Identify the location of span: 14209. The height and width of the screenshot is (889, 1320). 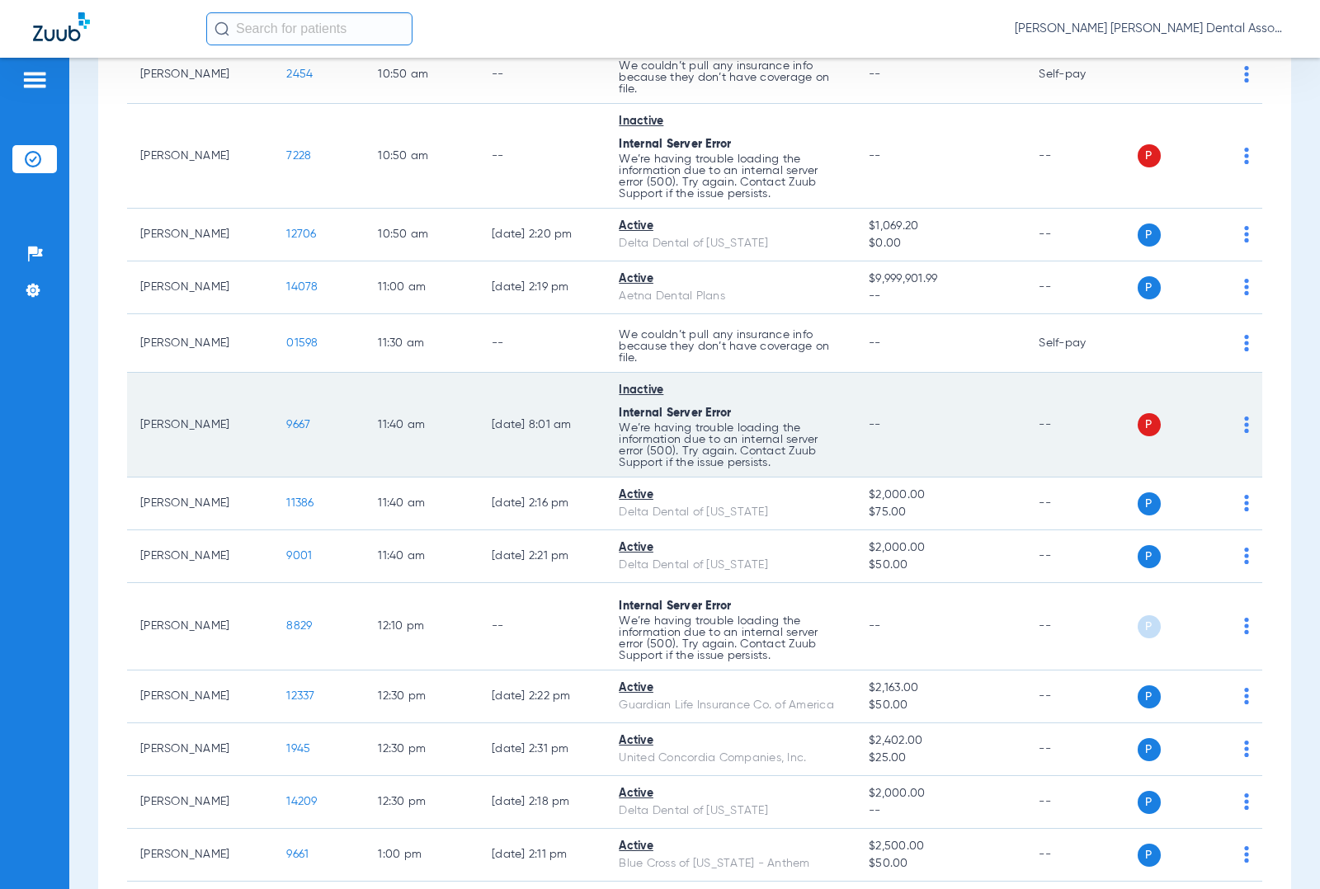
(301, 802).